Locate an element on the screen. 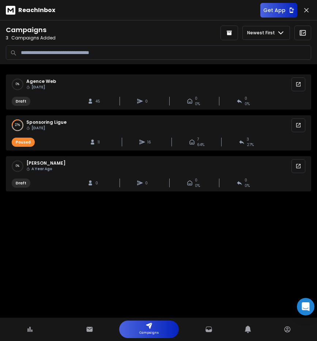 Image resolution: width=317 pixels, height=341 pixels. span: a year ago is located at coordinates (46, 169).